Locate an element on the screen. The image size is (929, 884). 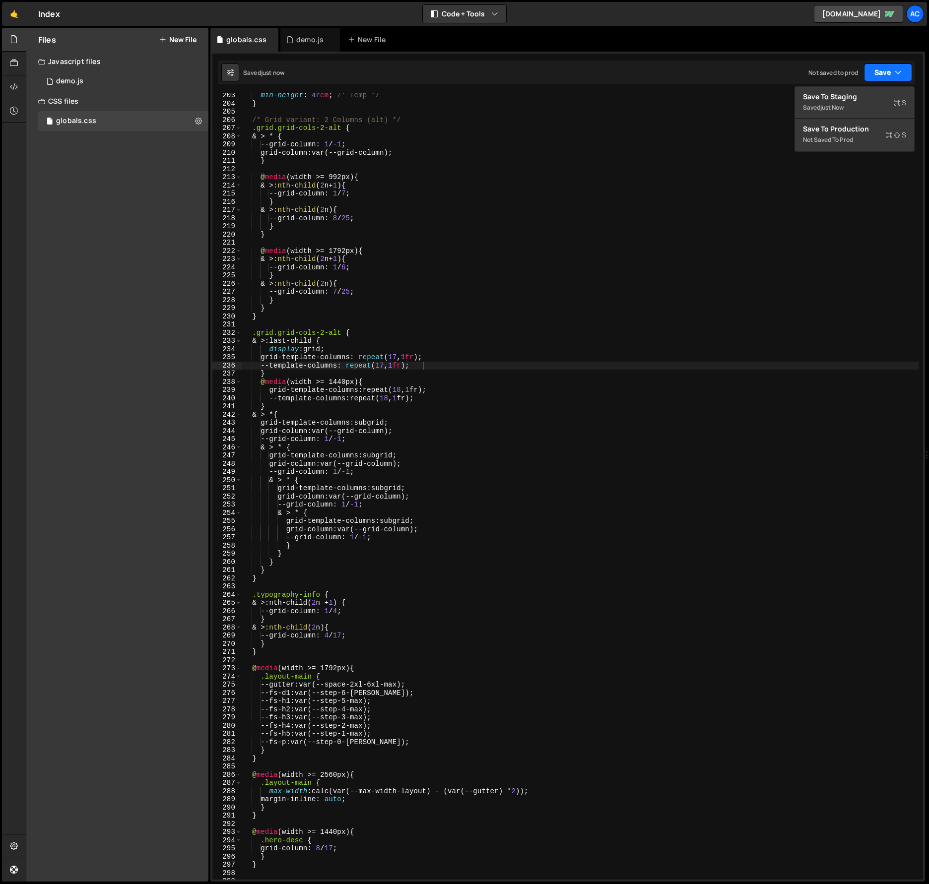
div: 216 is located at coordinates (227, 202).